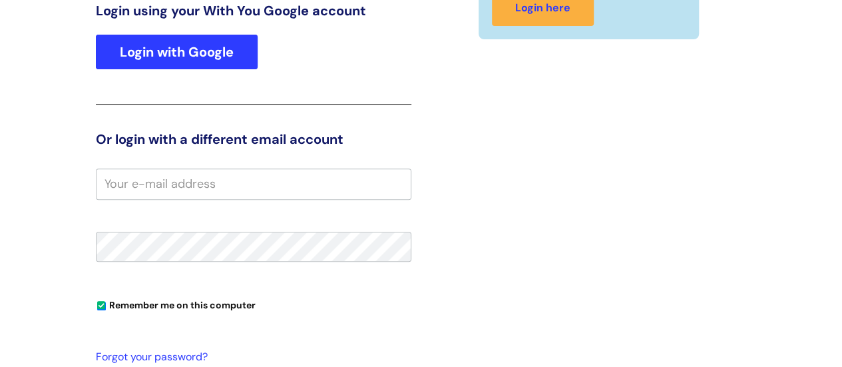  What do you see at coordinates (254, 139) in the screenshot?
I see `h3: Or login with a different email account` at bounding box center [254, 139].